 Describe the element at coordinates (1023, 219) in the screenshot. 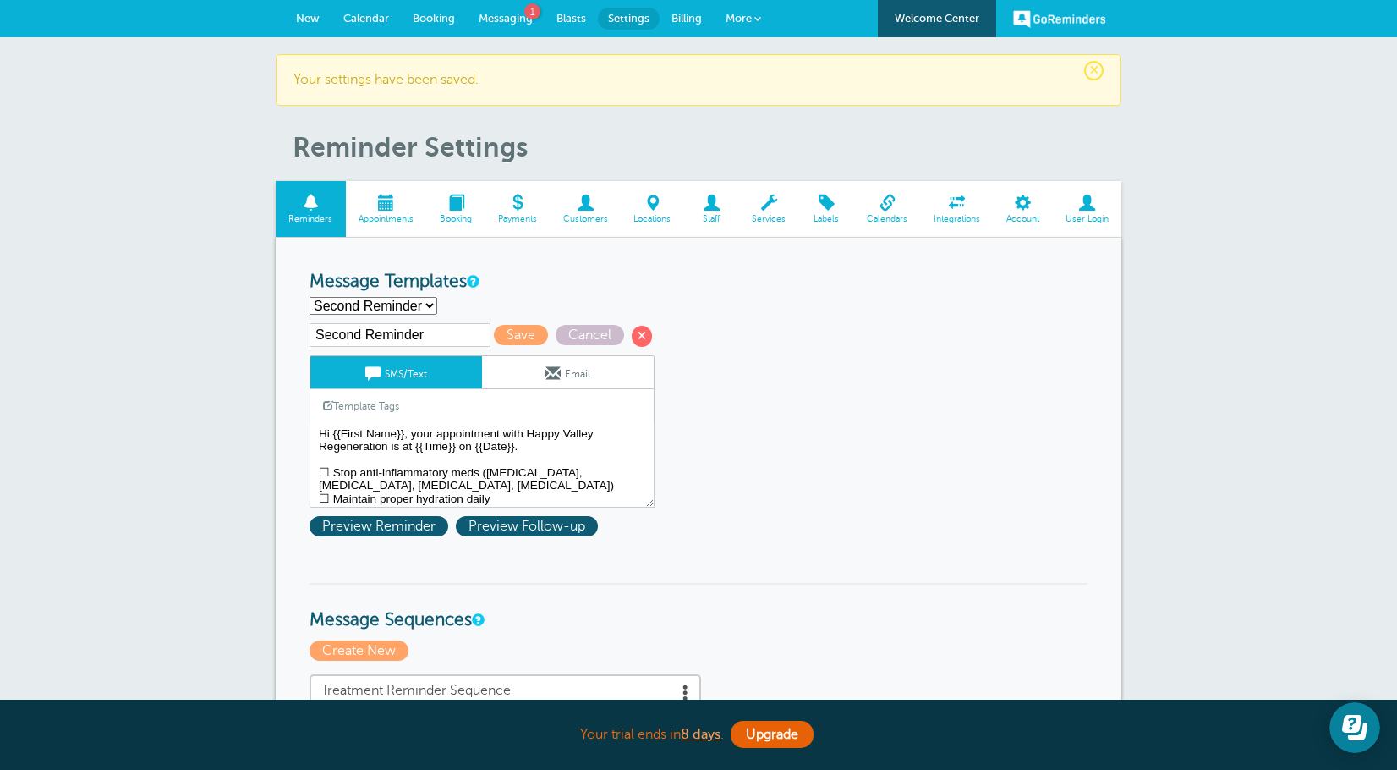

I see `span: Account` at that location.